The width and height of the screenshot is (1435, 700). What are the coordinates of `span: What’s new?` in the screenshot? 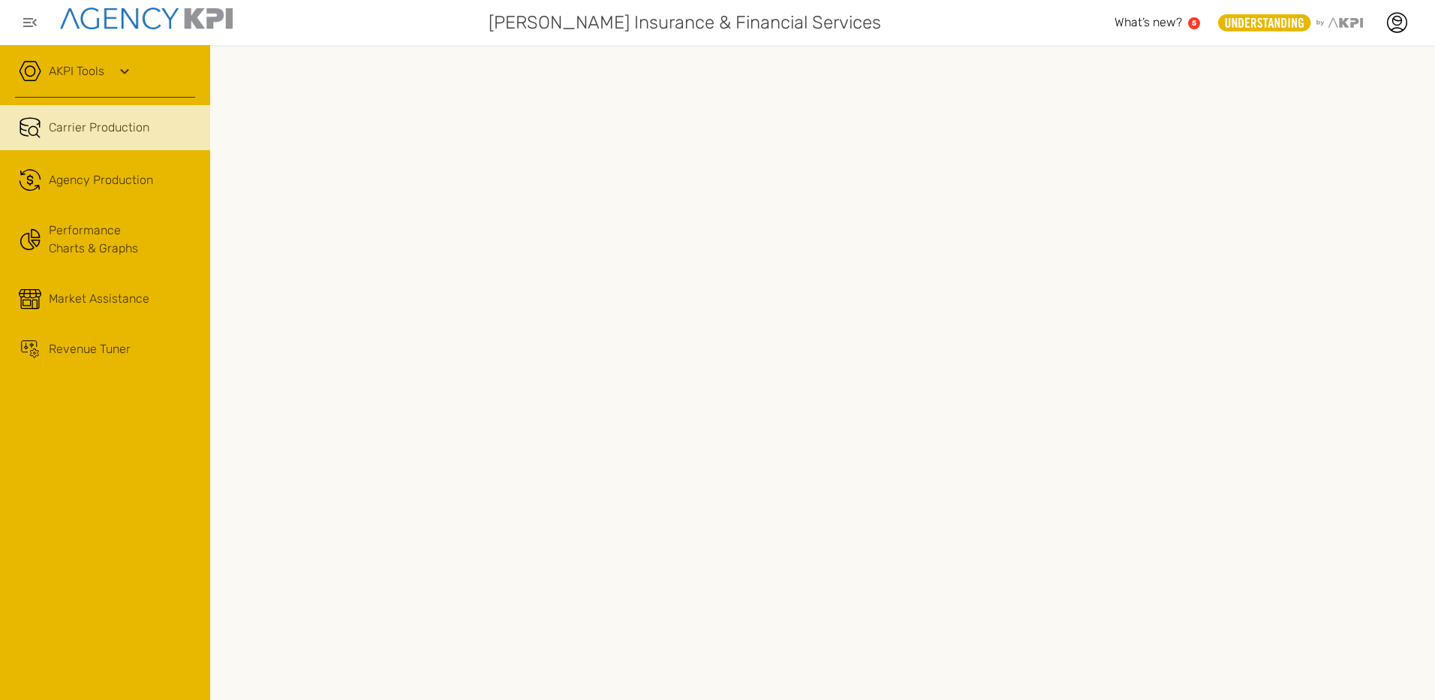 It's located at (1149, 22).